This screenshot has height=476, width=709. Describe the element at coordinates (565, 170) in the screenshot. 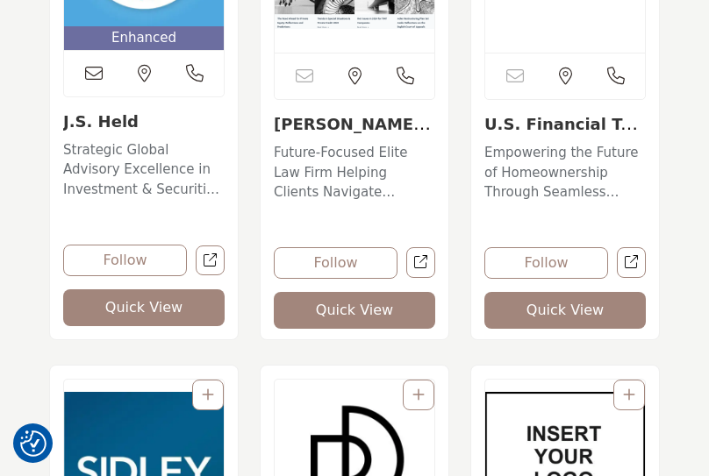

I see `a: Empowering the Future of Homeownership Through Seamless Mortgage Securitization As a pivotal play...` at that location.